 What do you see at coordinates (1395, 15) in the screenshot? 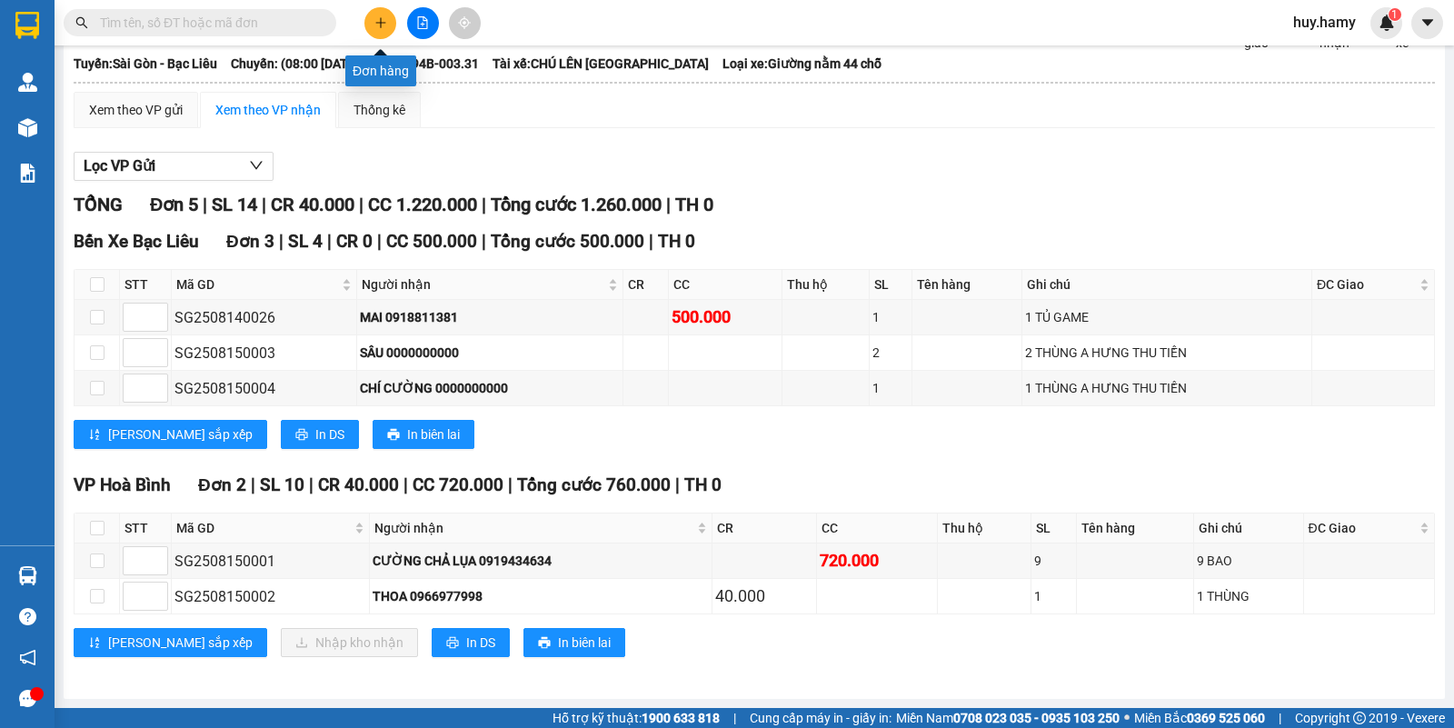
I see `sup: 1` at bounding box center [1395, 15].